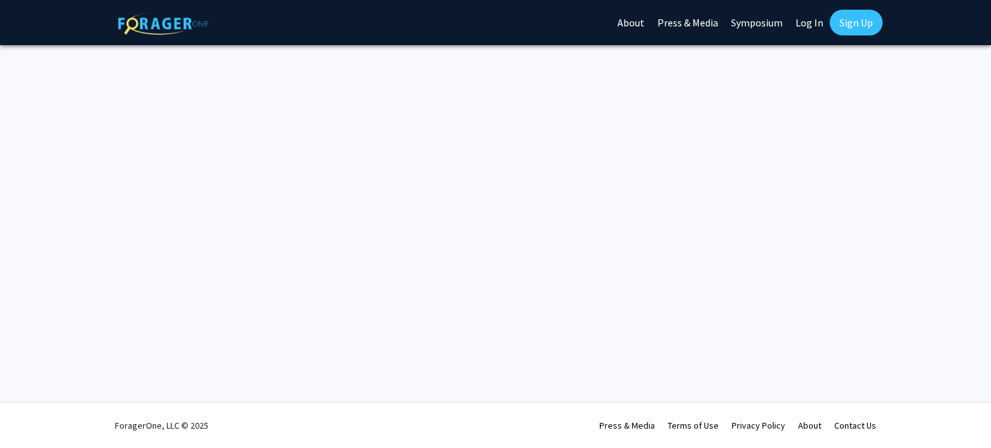 The image size is (991, 448). Describe the element at coordinates (693, 426) in the screenshot. I see `a: Terms of Use` at that location.